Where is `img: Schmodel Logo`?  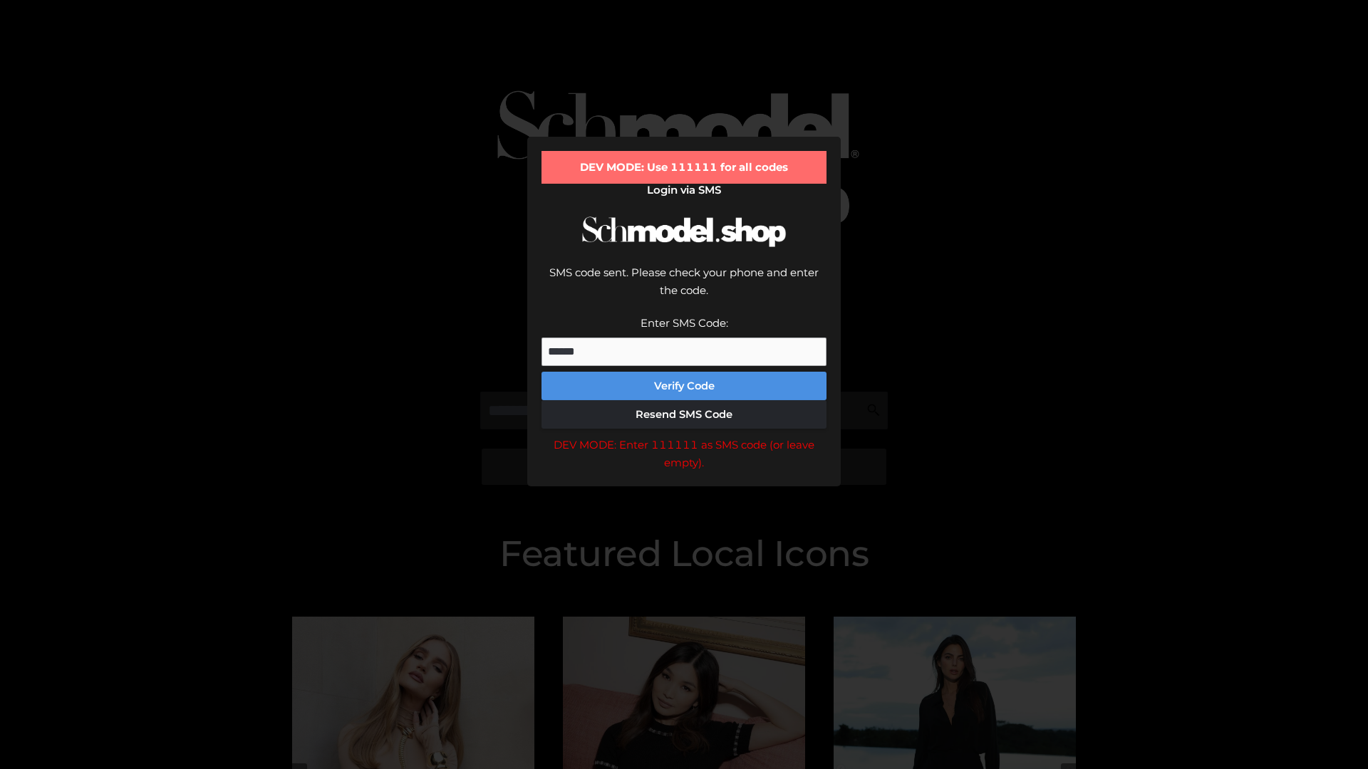
img: Schmodel Logo is located at coordinates (684, 232).